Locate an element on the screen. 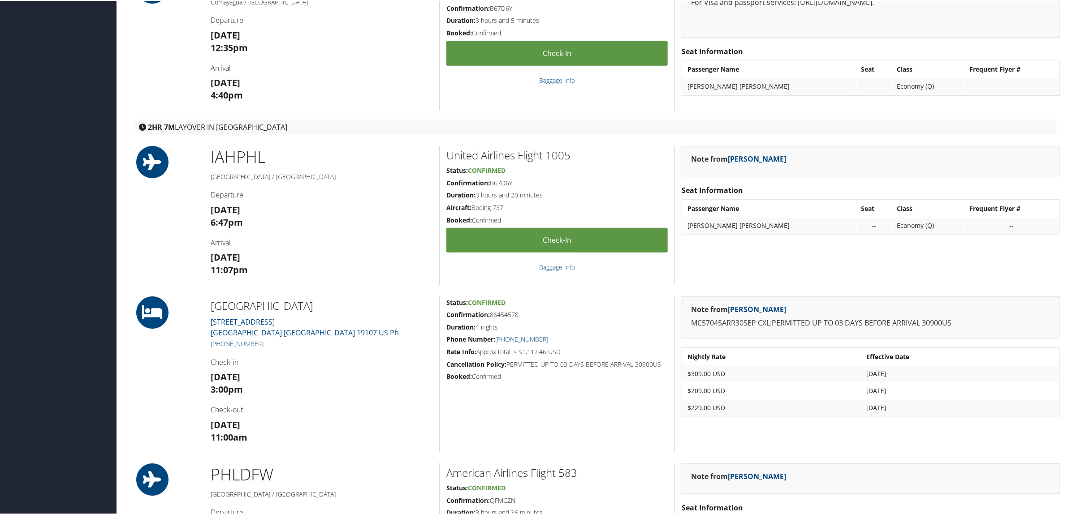 The image size is (1072, 514). strong: Rate Info: is located at coordinates (461, 351).